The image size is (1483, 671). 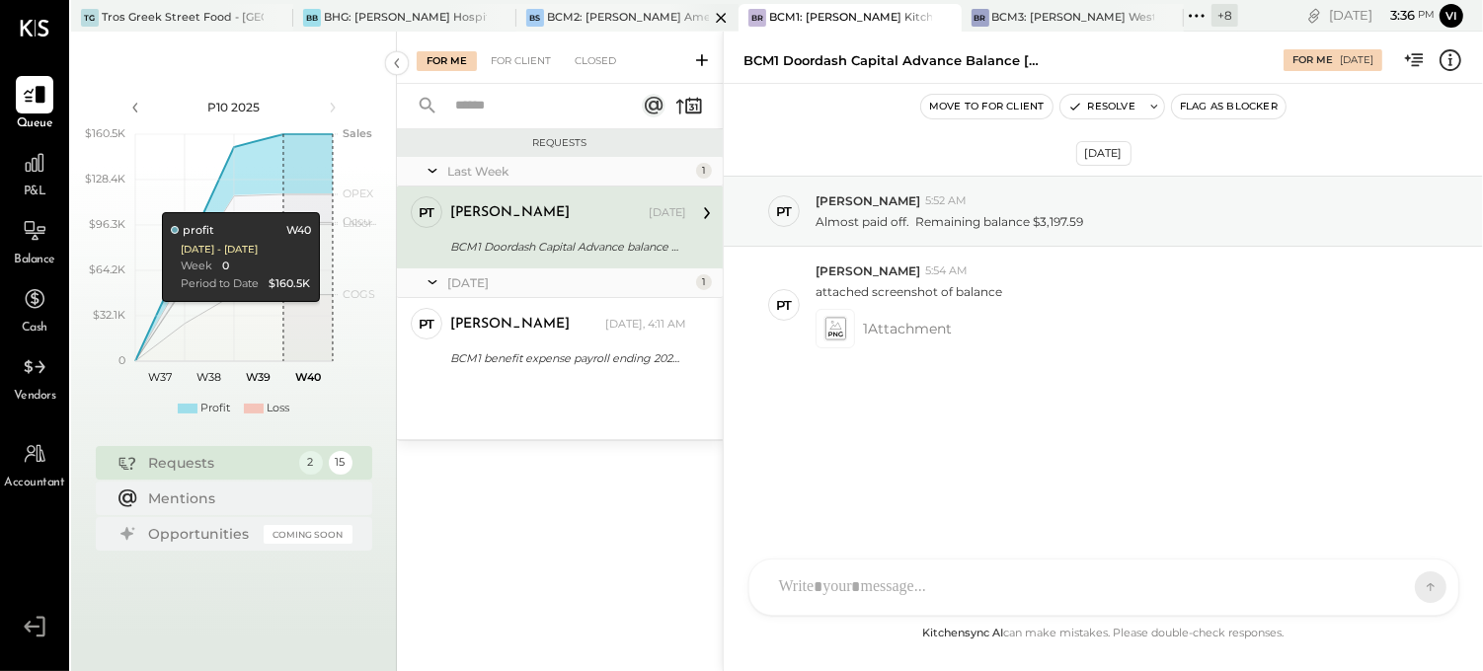 What do you see at coordinates (1425, 15) in the screenshot?
I see `span: pm` at bounding box center [1425, 15].